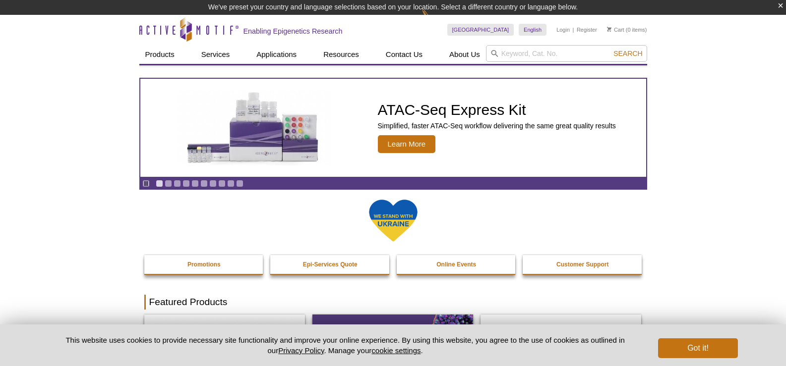  What do you see at coordinates (609, 29) in the screenshot?
I see `img: Your Cart` at bounding box center [609, 29].